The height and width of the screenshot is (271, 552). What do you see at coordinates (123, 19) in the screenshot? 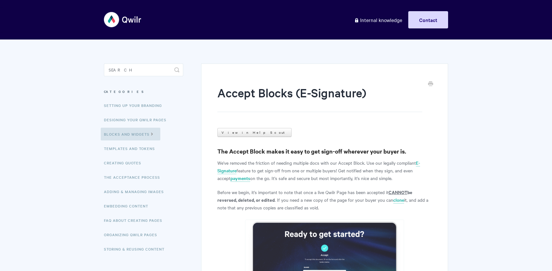
I see `img: Qwilr Help Center` at bounding box center [123, 19].